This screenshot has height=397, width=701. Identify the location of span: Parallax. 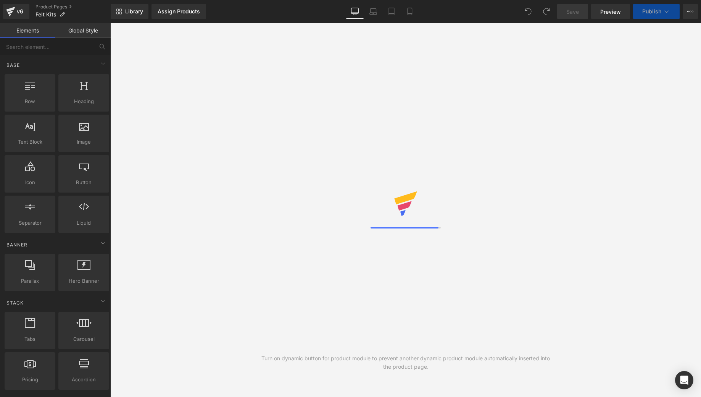
(30, 281).